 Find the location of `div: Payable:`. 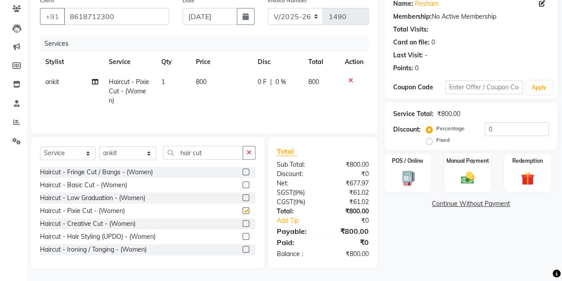

div: Payable: is located at coordinates (296, 231).